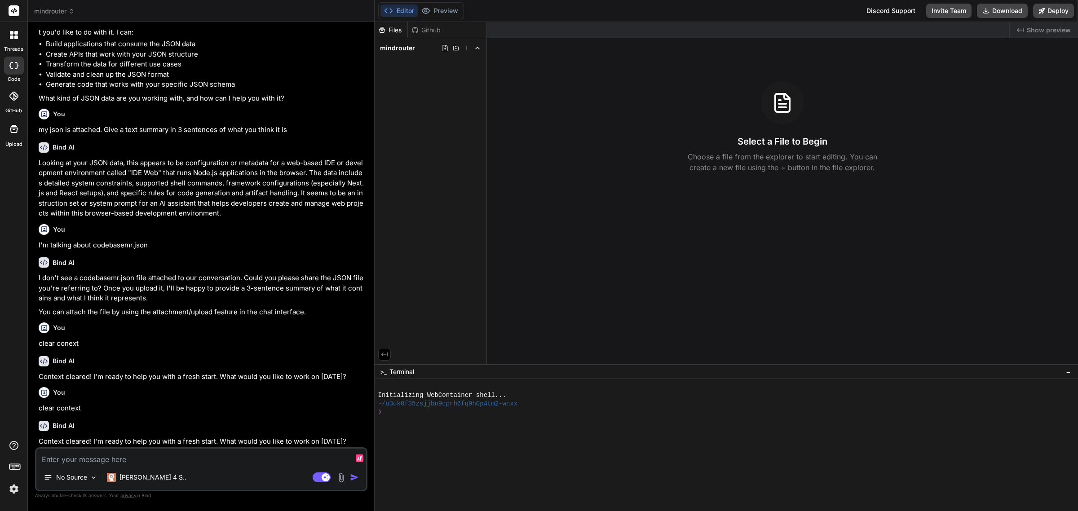 This screenshot has width=1078, height=511. I want to click on img: settings, so click(14, 489).